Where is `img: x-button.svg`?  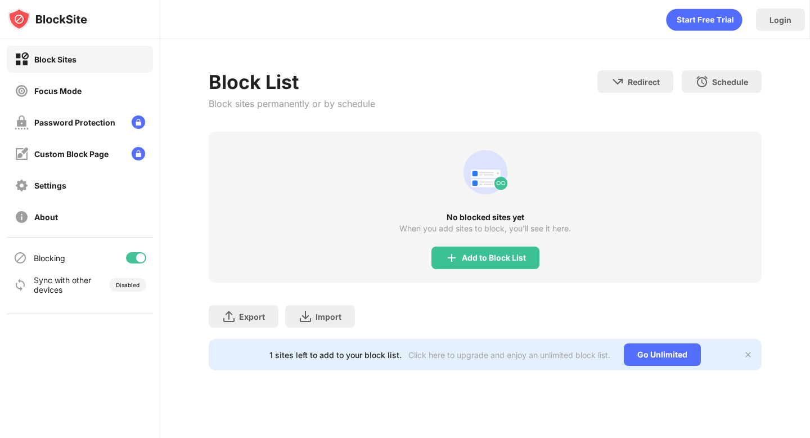
img: x-button.svg is located at coordinates (748, 354).